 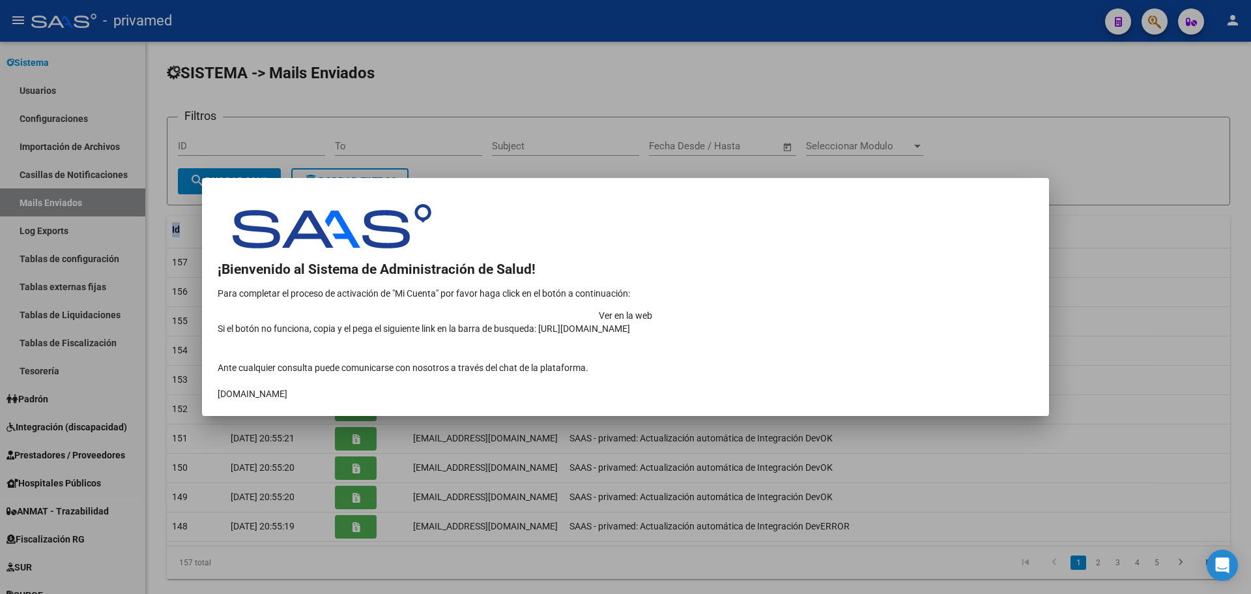 What do you see at coordinates (625, 293) in the screenshot?
I see `p: Para completar el proceso de activación de "Mi Cuenta" por favor haga click en el botón a continu...` at bounding box center [625, 293].